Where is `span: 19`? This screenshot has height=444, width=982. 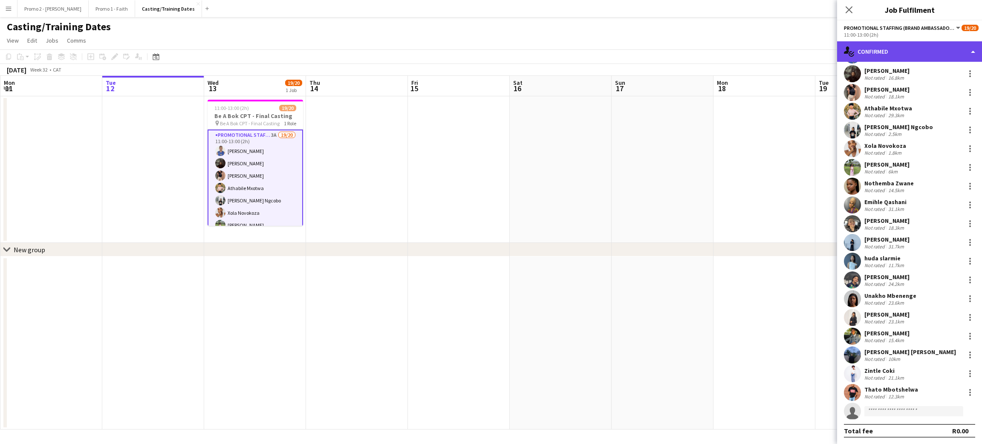
span: 19 is located at coordinates (823, 88).